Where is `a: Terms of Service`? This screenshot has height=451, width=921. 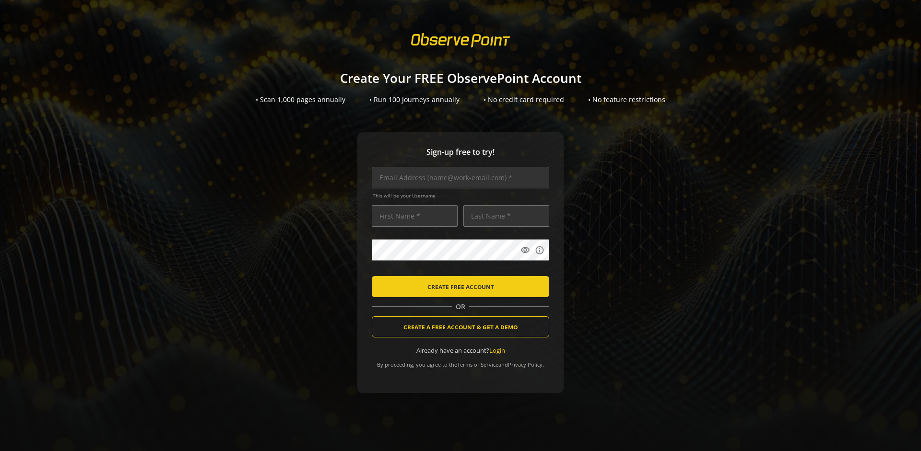
a: Terms of Service is located at coordinates (478, 365).